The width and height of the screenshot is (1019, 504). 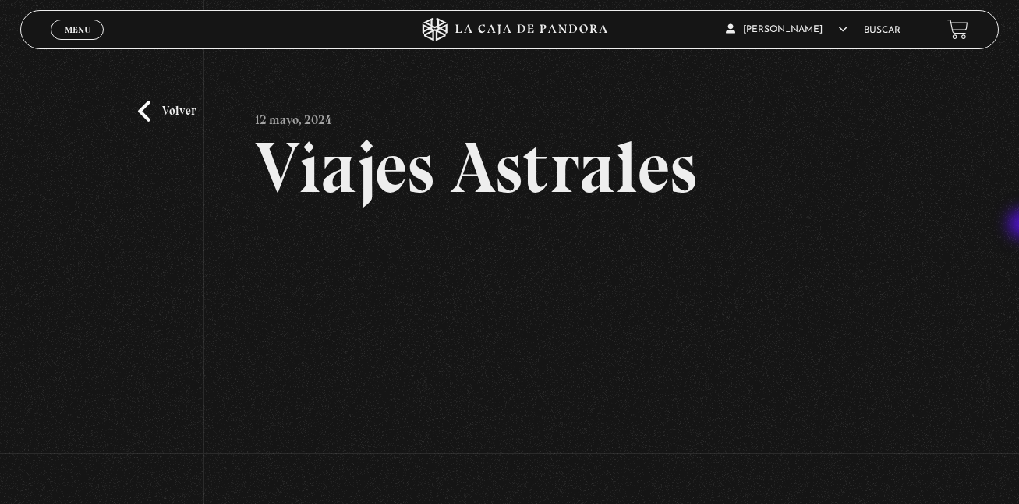 I want to click on span: Cerrar, so click(x=77, y=44).